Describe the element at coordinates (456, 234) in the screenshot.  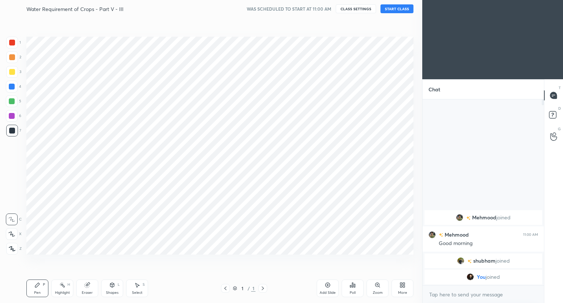
I see `h6: Mehmood` at that location.